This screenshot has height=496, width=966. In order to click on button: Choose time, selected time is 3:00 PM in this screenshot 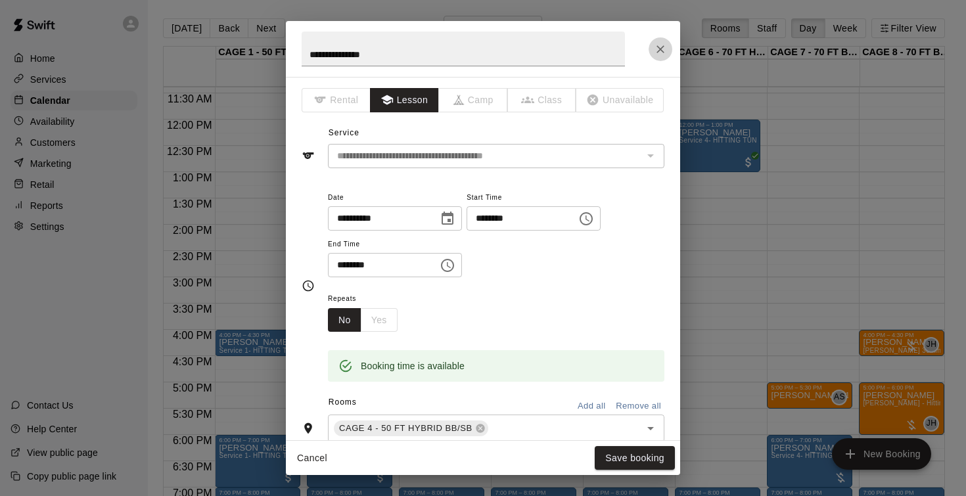, I will do `click(586, 219)`.